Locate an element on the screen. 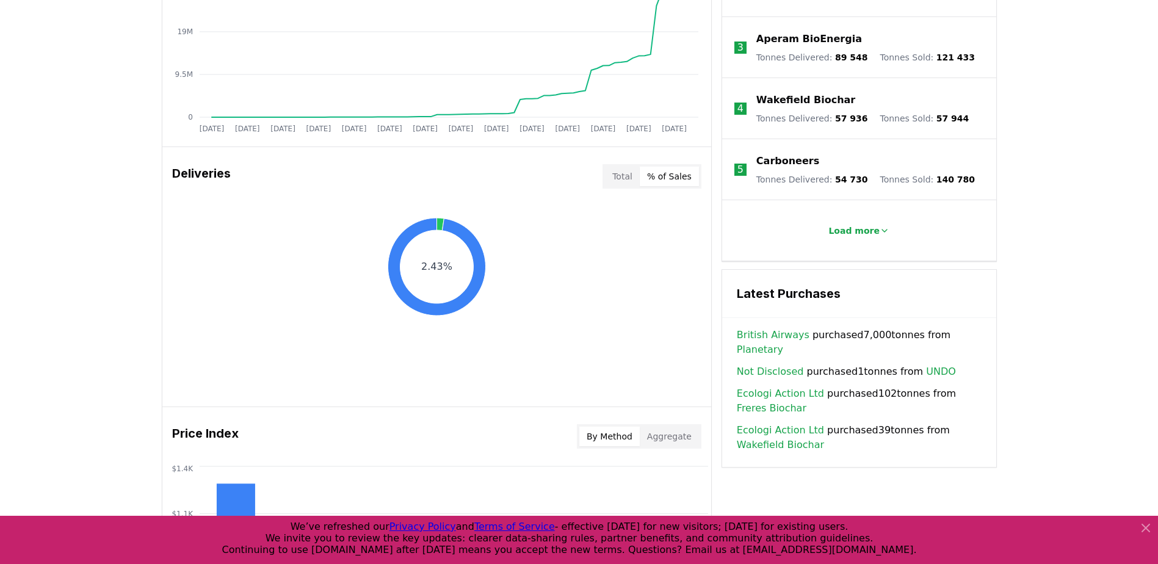 This screenshot has width=1158, height=564. a: UNDO is located at coordinates (941, 372).